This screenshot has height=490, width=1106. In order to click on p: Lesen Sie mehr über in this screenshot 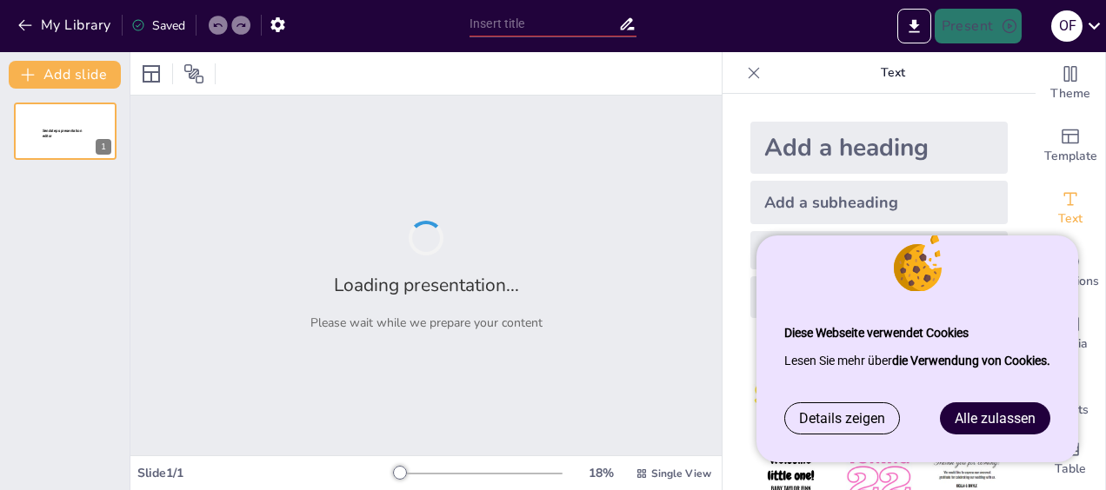, I will do `click(917, 361)`.